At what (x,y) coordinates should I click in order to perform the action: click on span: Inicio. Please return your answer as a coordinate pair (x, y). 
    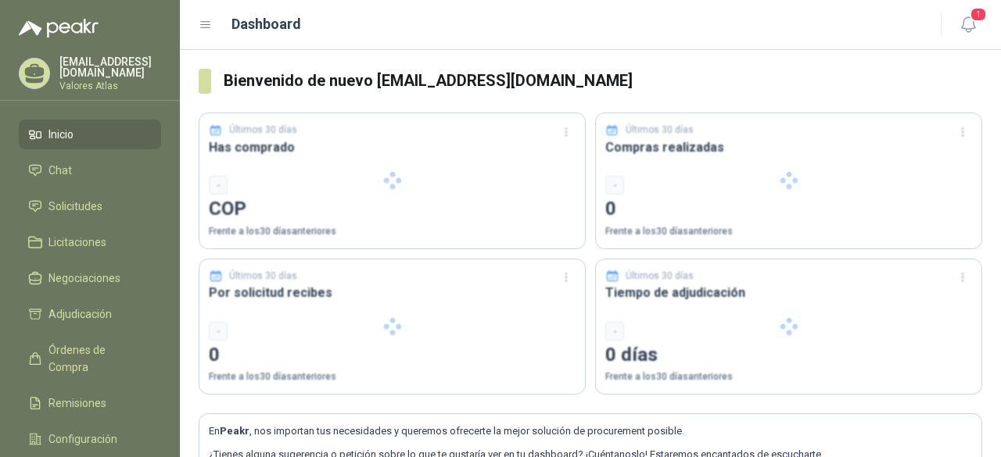
    Looking at the image, I should click on (61, 134).